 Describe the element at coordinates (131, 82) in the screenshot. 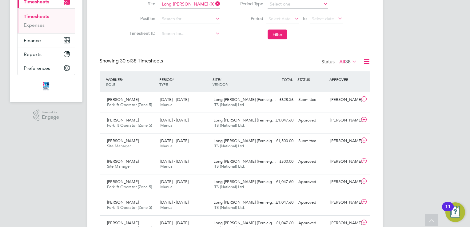

I see `div: WORKER` at that location.